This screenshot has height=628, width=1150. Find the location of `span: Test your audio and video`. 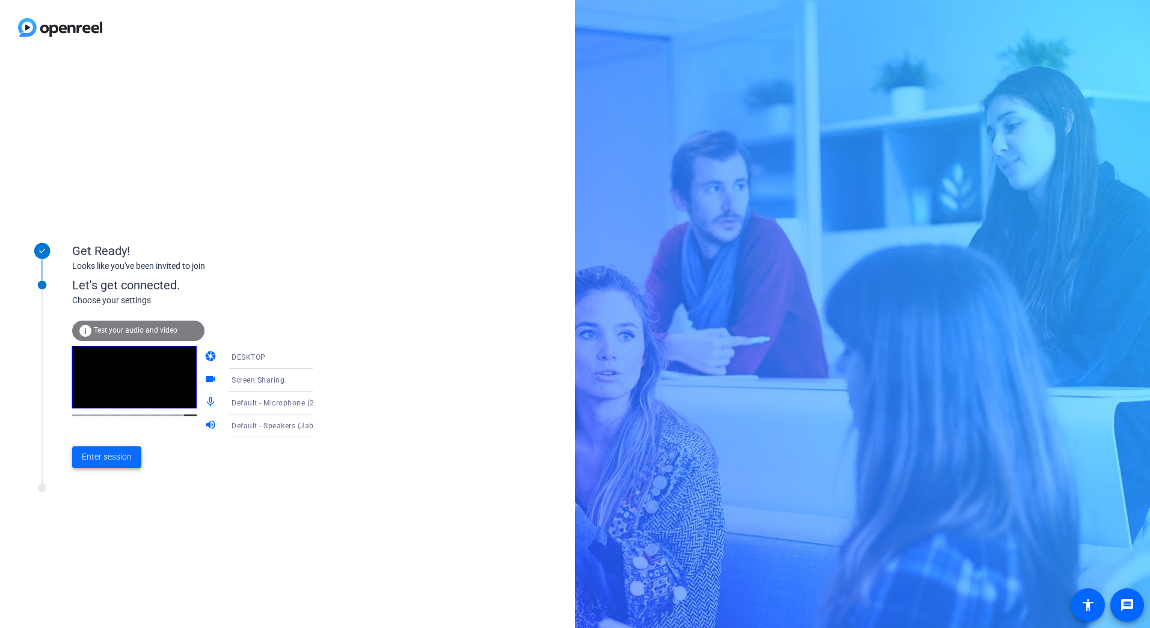

span: Test your audio and video is located at coordinates (135, 330).